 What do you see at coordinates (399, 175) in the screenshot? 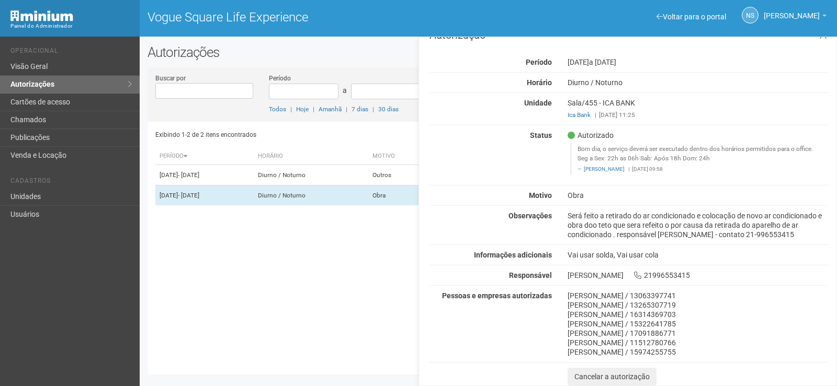
I see `td: Outros` at bounding box center [399, 175].